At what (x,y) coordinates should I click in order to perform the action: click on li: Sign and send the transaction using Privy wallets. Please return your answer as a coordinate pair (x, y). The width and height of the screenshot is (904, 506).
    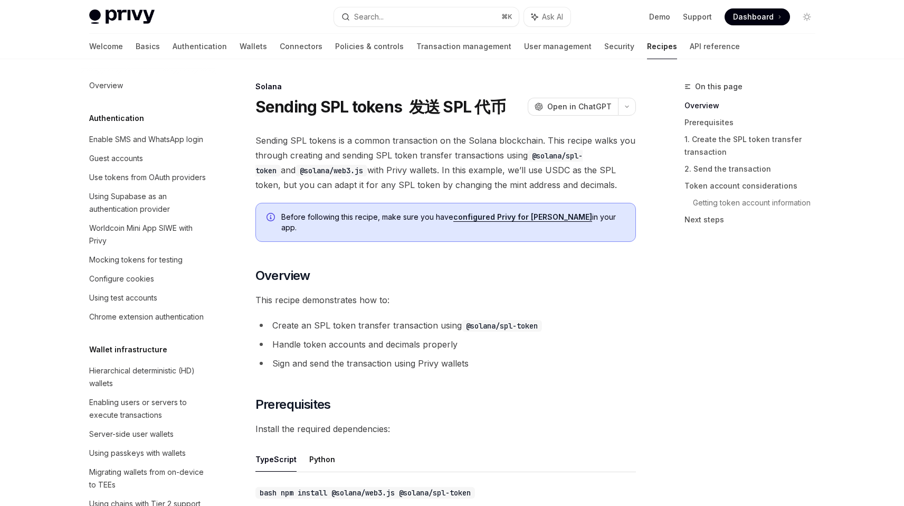
    Looking at the image, I should click on (445, 363).